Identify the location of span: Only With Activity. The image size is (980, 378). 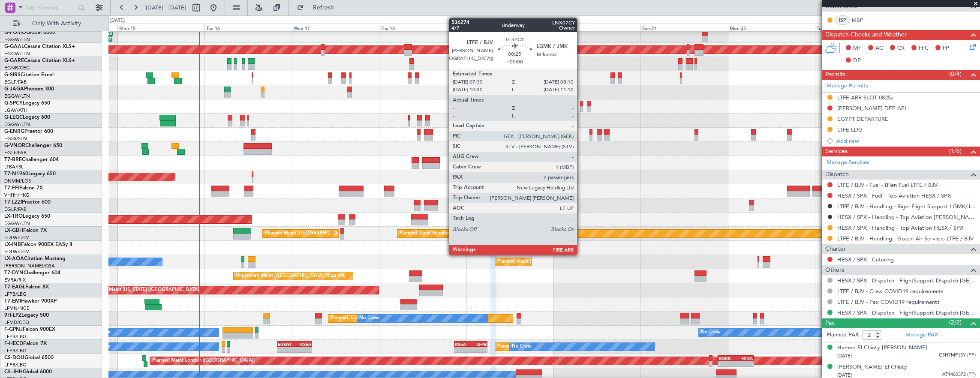
(56, 24).